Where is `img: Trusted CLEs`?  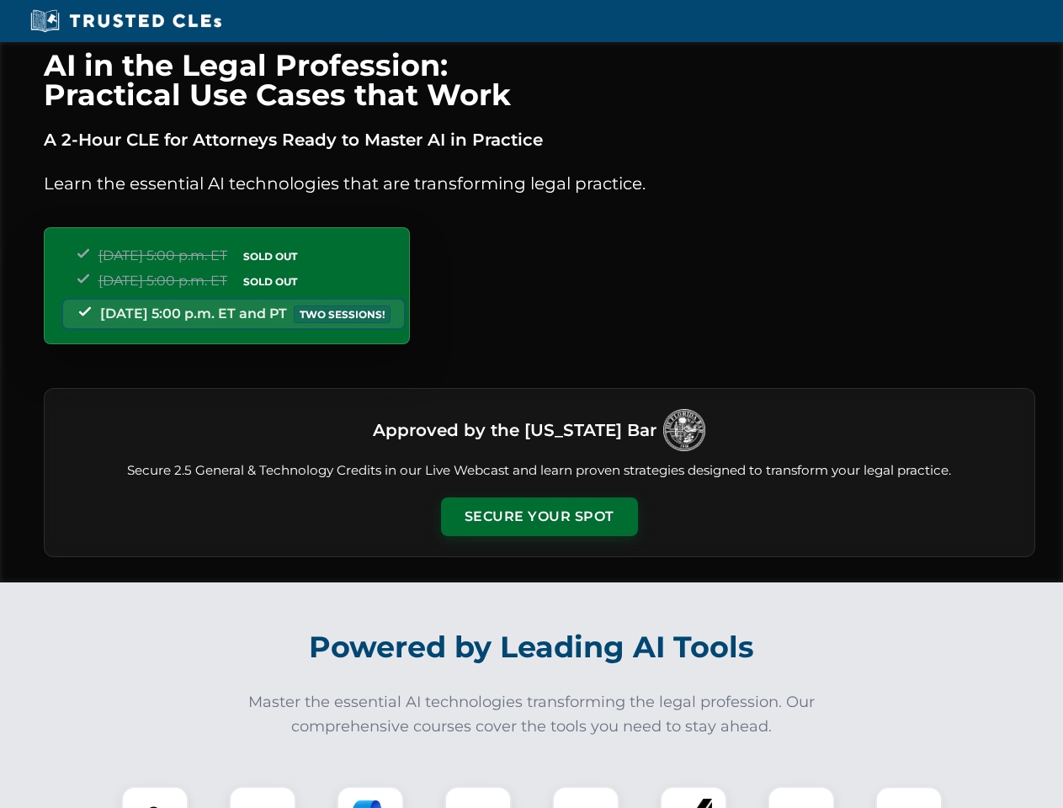
img: Trusted CLEs is located at coordinates (125, 21).